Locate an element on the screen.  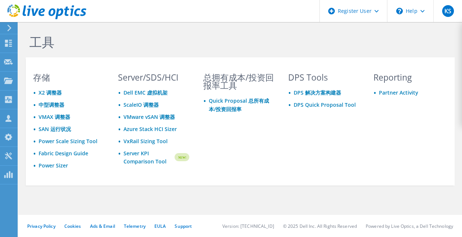
h3: DPS Tools is located at coordinates (323, 77).